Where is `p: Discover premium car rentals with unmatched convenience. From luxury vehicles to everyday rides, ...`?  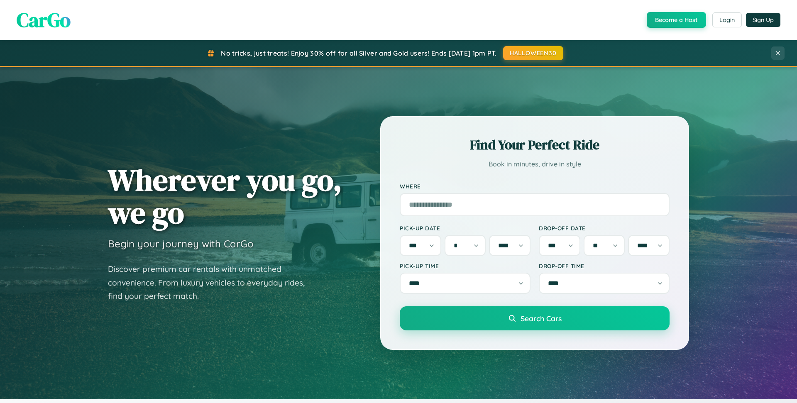
p: Discover premium car rentals with unmatched convenience. From luxury vehicles to everyday rides, ... is located at coordinates (212, 283).